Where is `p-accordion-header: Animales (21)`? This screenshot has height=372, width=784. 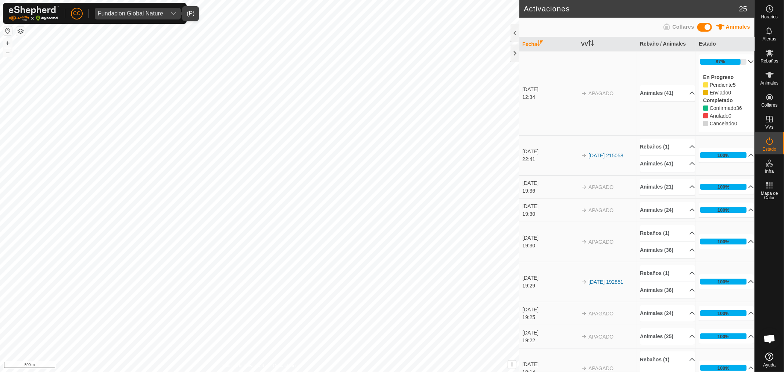
p-accordion-header: Animales (21) is located at coordinates (668, 187).